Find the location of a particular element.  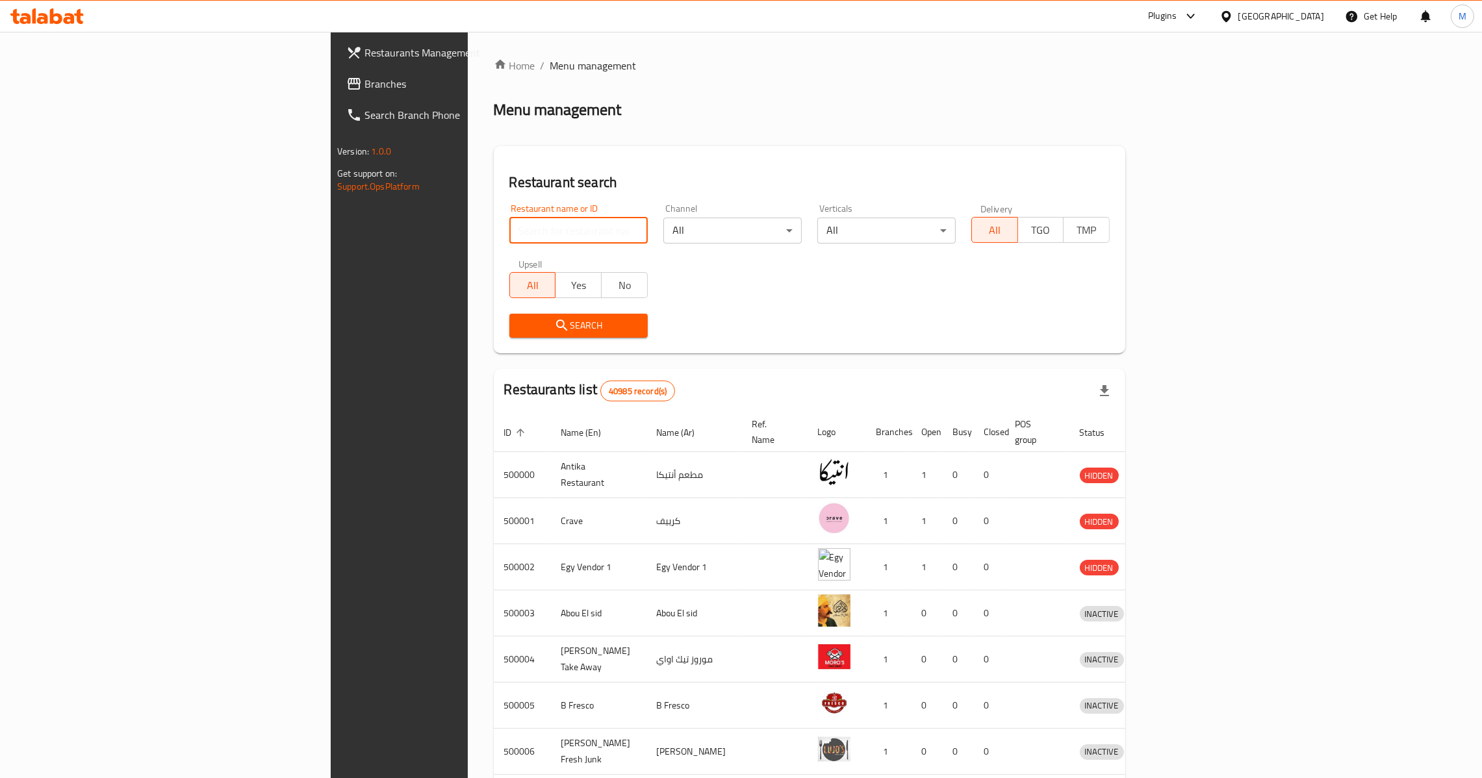

img: Abou El sid is located at coordinates (834, 611).